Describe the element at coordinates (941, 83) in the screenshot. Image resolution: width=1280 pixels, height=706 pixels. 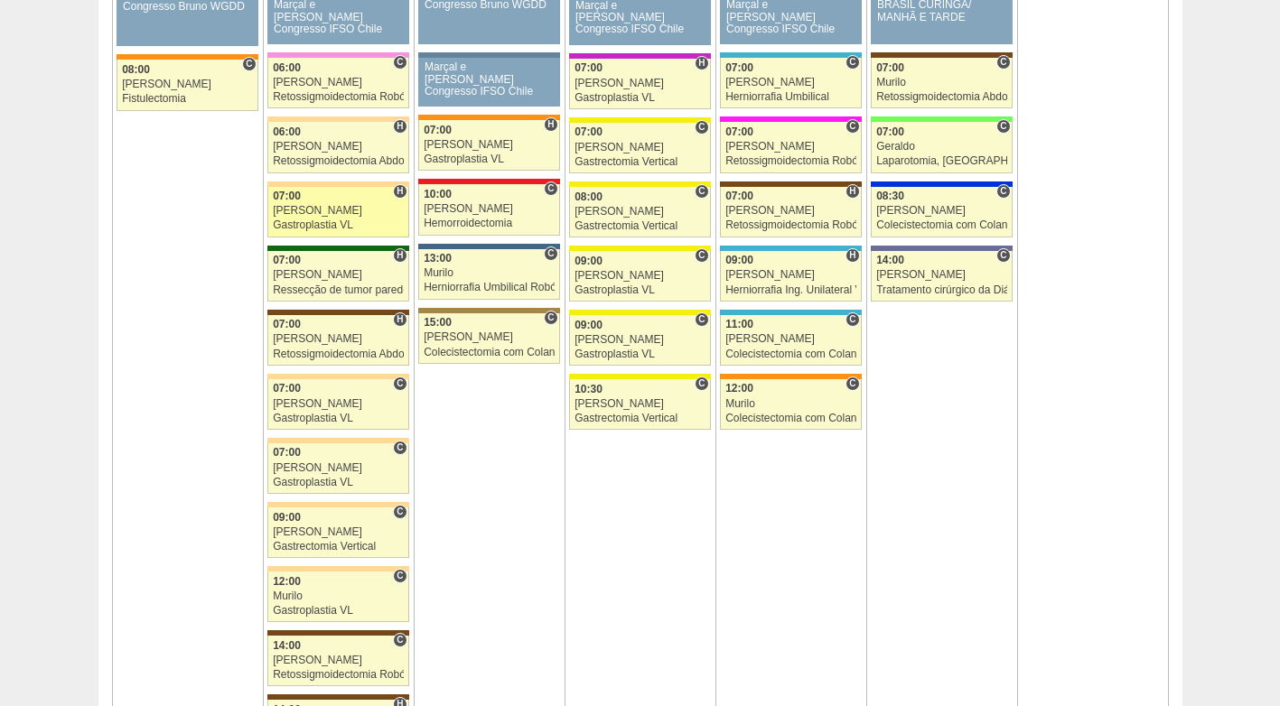
I see `a: C 07:00 Murilo Retossigmoidectomia Abdominal VL` at that location.